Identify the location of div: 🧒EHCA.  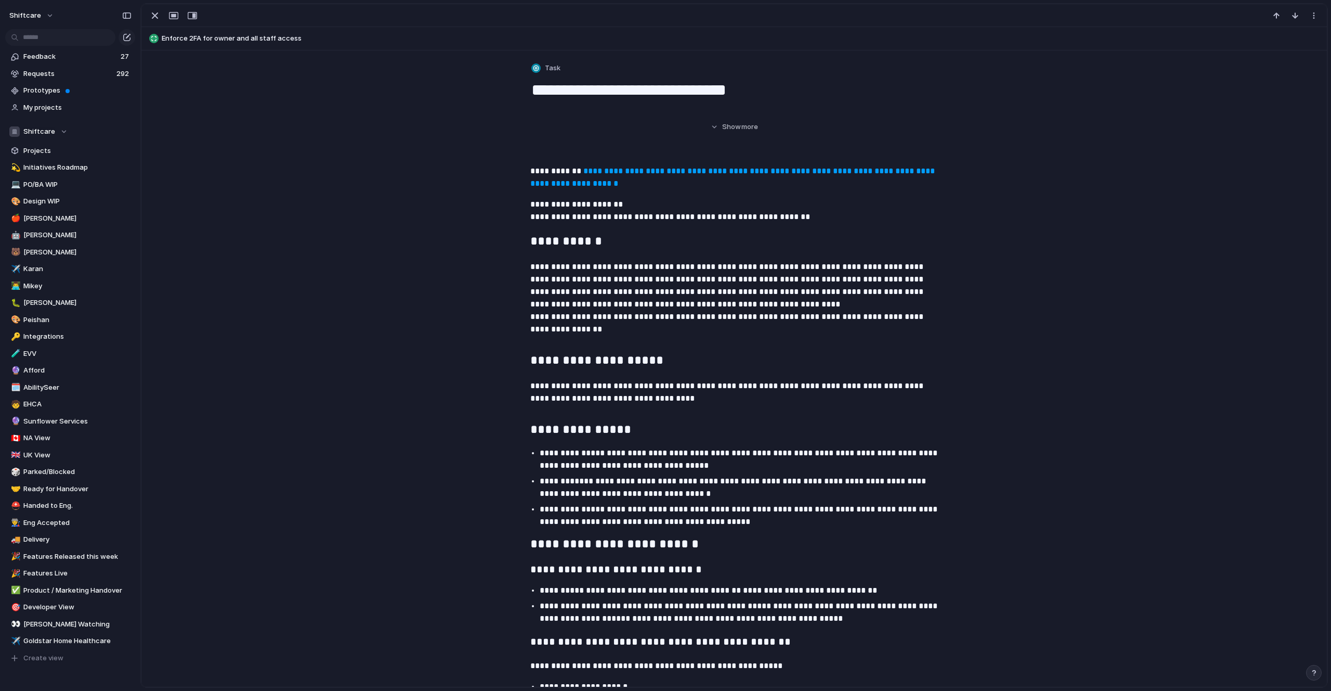
(70, 404).